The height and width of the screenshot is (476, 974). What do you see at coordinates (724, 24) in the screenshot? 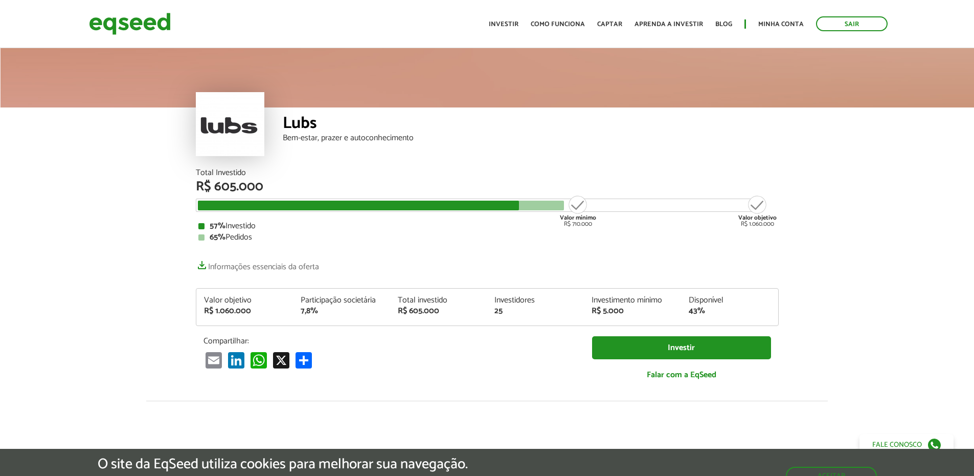
I see `a: Blog` at bounding box center [724, 24].